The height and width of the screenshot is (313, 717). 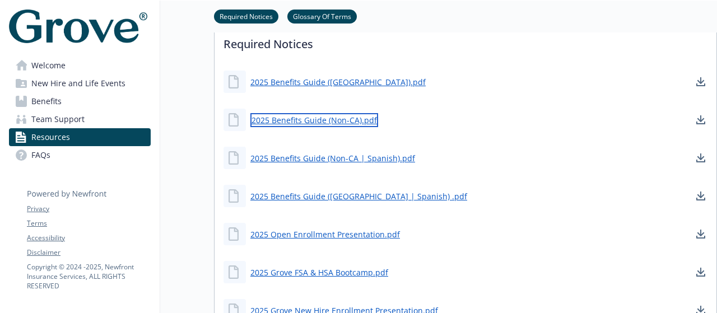 What do you see at coordinates (78, 84) in the screenshot?
I see `span: New Hire and Life Events` at bounding box center [78, 84].